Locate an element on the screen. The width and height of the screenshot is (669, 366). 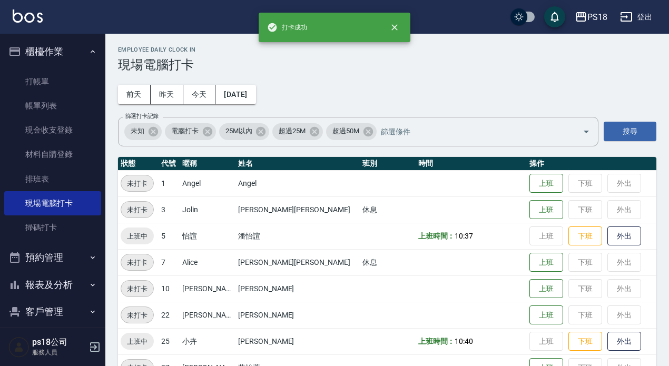
div: 電腦打卡 is located at coordinates (190, 132).